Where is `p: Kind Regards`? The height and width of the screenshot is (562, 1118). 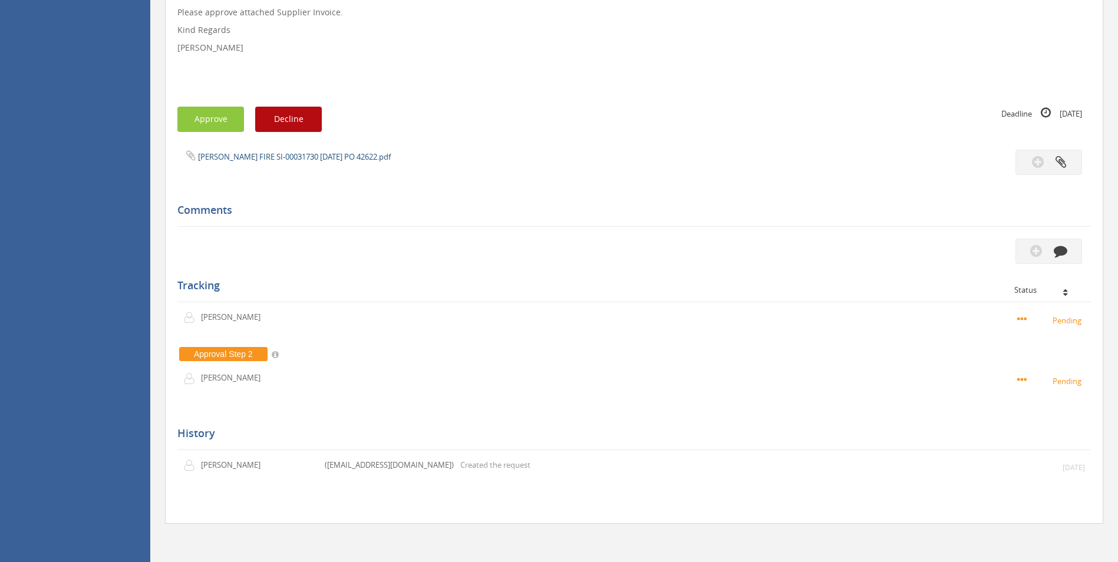
p: Kind Regards is located at coordinates (634, 30).